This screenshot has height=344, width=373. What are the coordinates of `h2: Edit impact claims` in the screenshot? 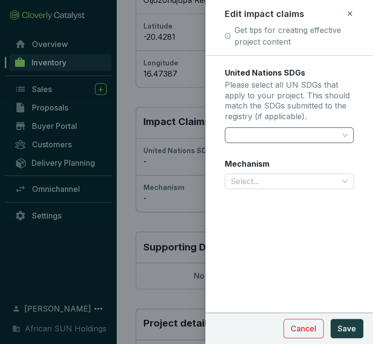 It's located at (264, 14).